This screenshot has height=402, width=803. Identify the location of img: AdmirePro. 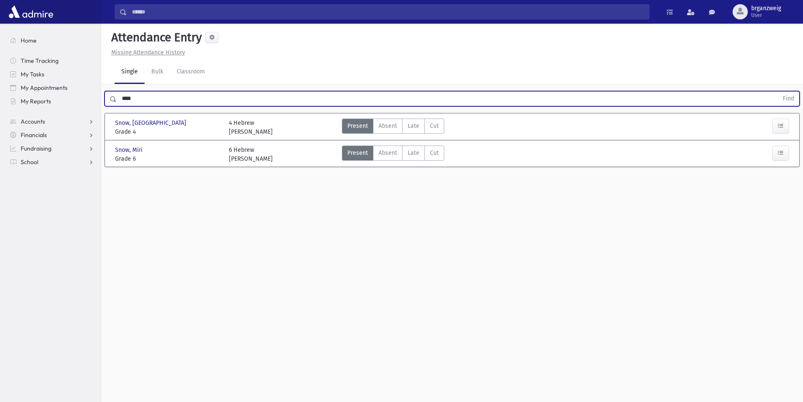
(31, 12).